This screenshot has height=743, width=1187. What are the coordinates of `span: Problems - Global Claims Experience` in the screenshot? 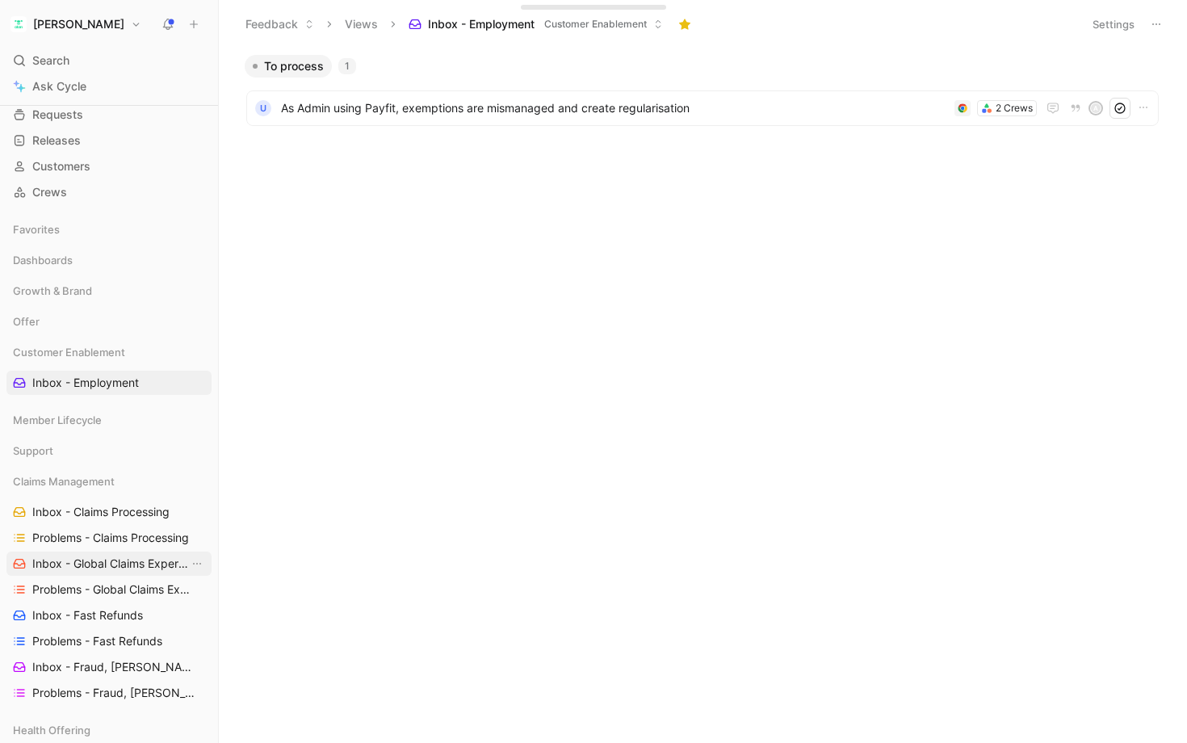 It's located at (112, 589).